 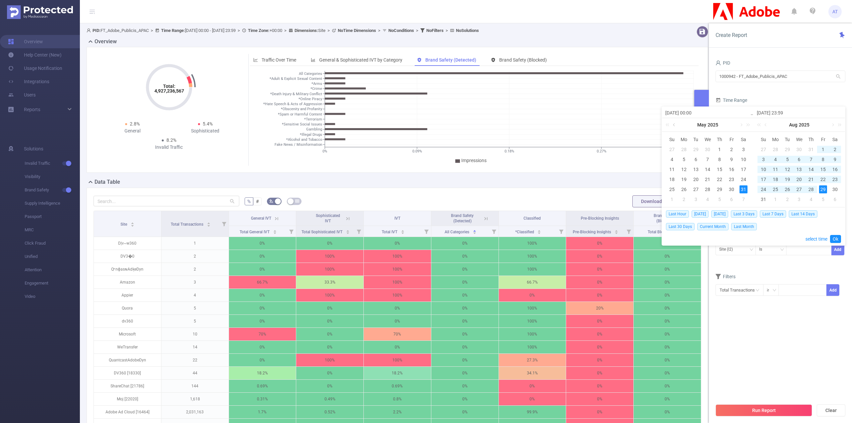 I want to click on span: Traffic Over Time, so click(x=279, y=60).